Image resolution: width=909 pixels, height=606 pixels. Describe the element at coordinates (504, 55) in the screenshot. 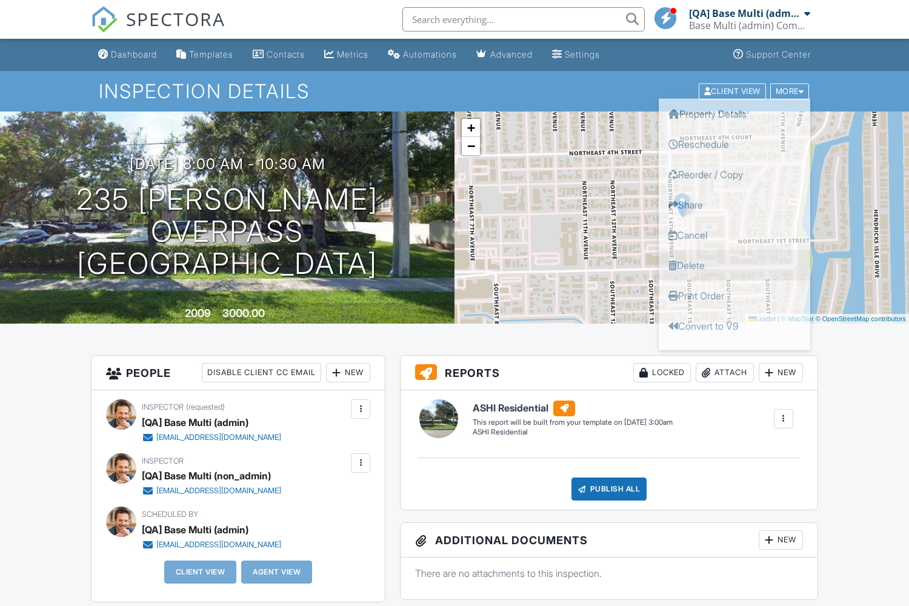

I see `a: Advanced` at that location.